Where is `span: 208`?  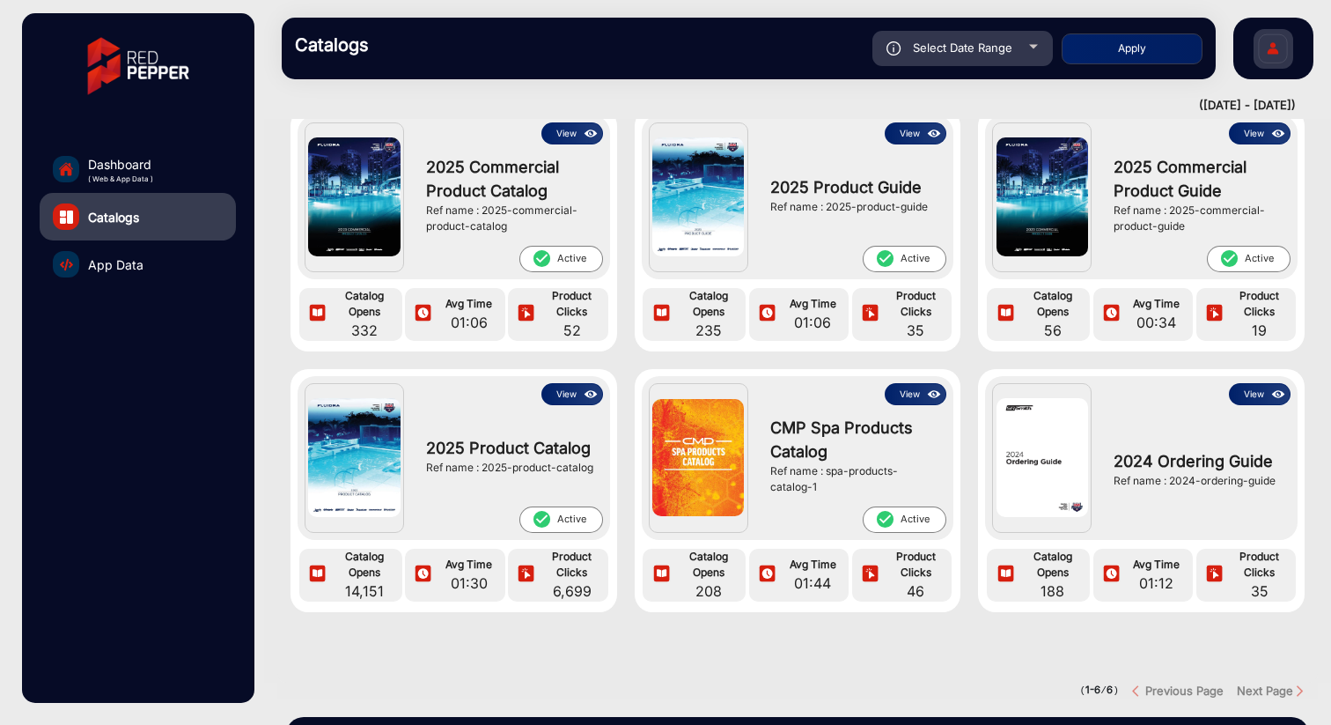
span: 208 is located at coordinates (708, 591).